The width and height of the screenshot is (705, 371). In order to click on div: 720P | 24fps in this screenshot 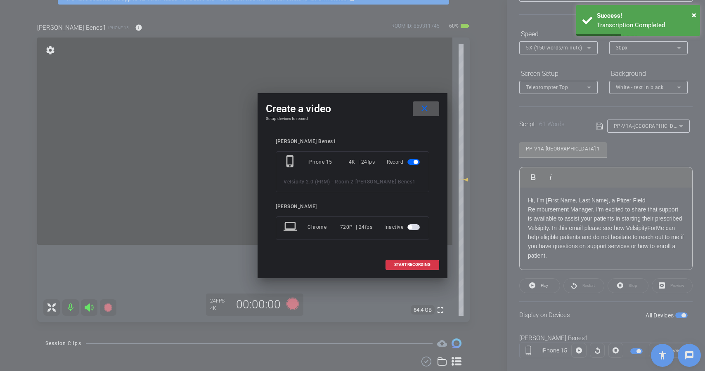, I will do `click(356, 227)`.